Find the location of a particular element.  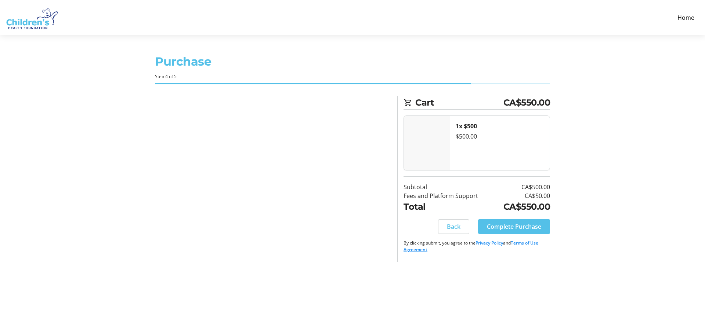

span: CA$550.00 is located at coordinates (527, 103).